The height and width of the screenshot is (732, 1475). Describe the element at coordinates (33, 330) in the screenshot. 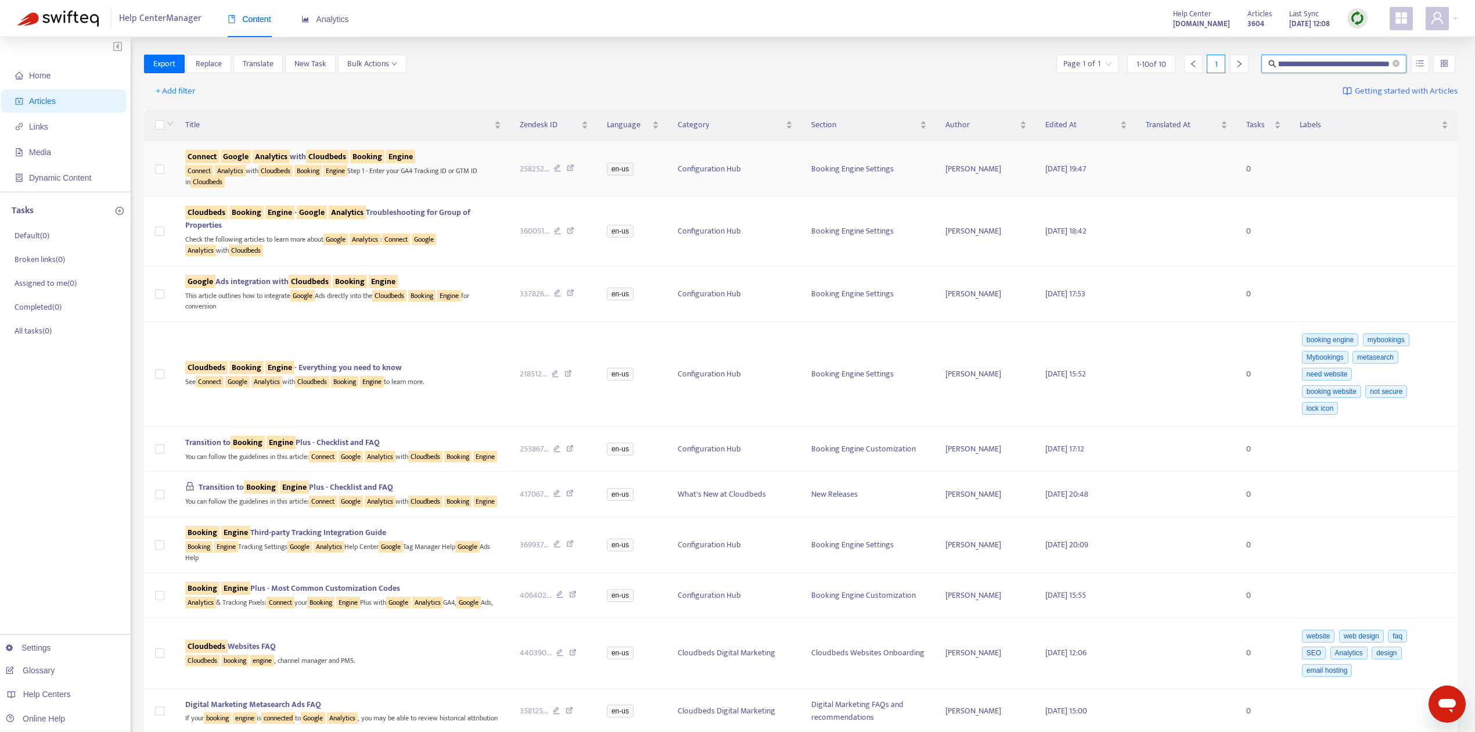

I see `p: All tasks ( 0 )` at that location.